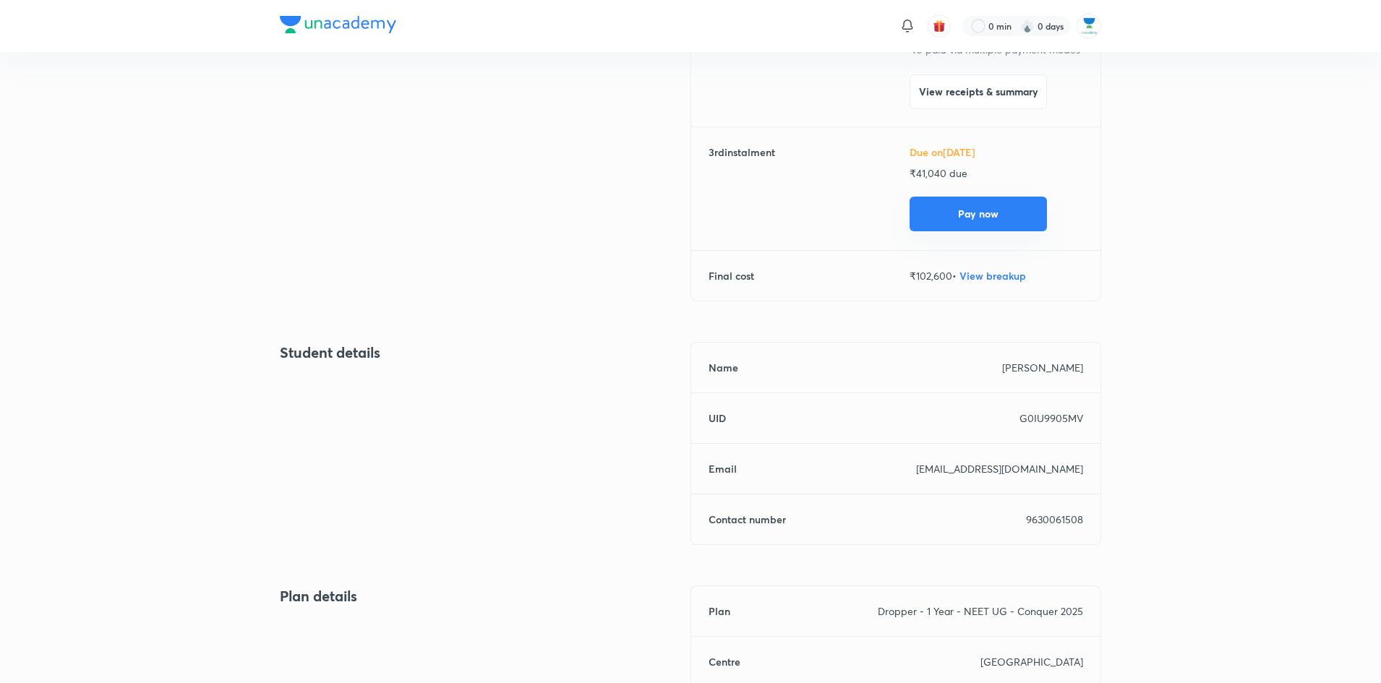  Describe the element at coordinates (724, 661) in the screenshot. I see `h6: Centre` at that location.